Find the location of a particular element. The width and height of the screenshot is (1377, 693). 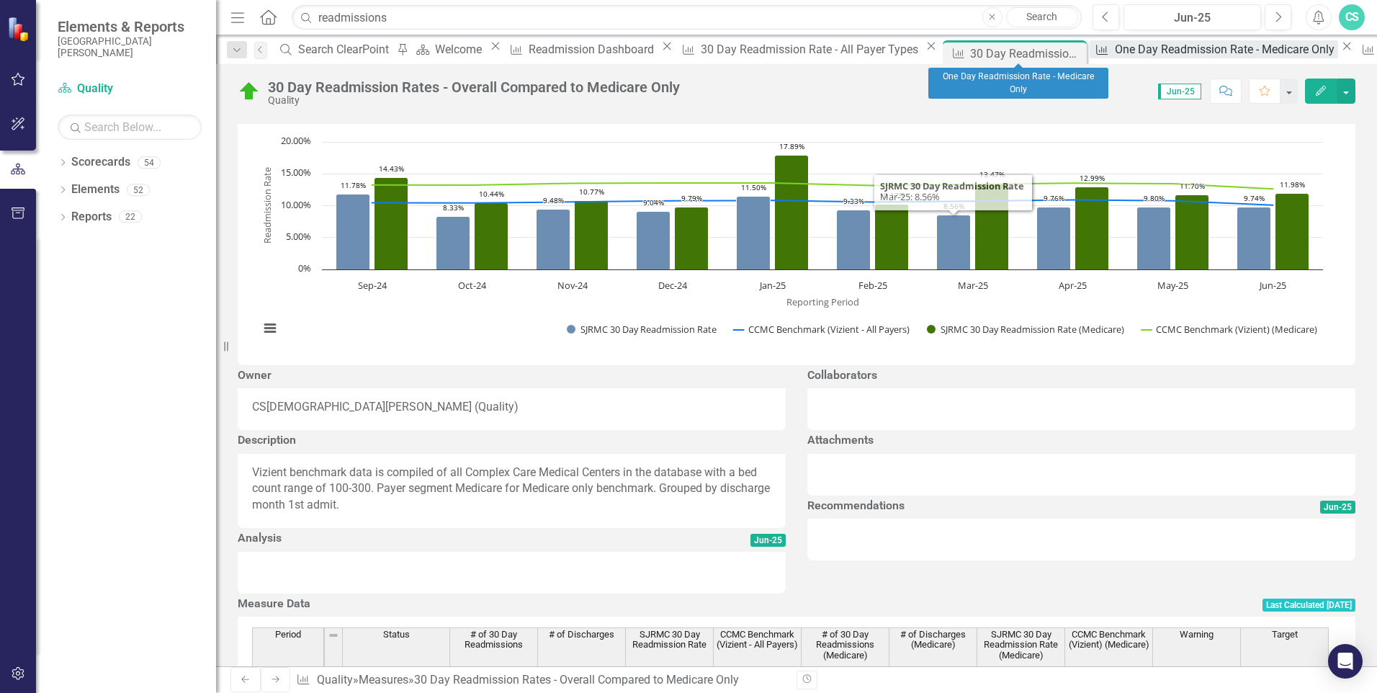

path: Sep-24, 11.78247734. SJRMC 30 Day Readmission Rate. is located at coordinates (353, 231).